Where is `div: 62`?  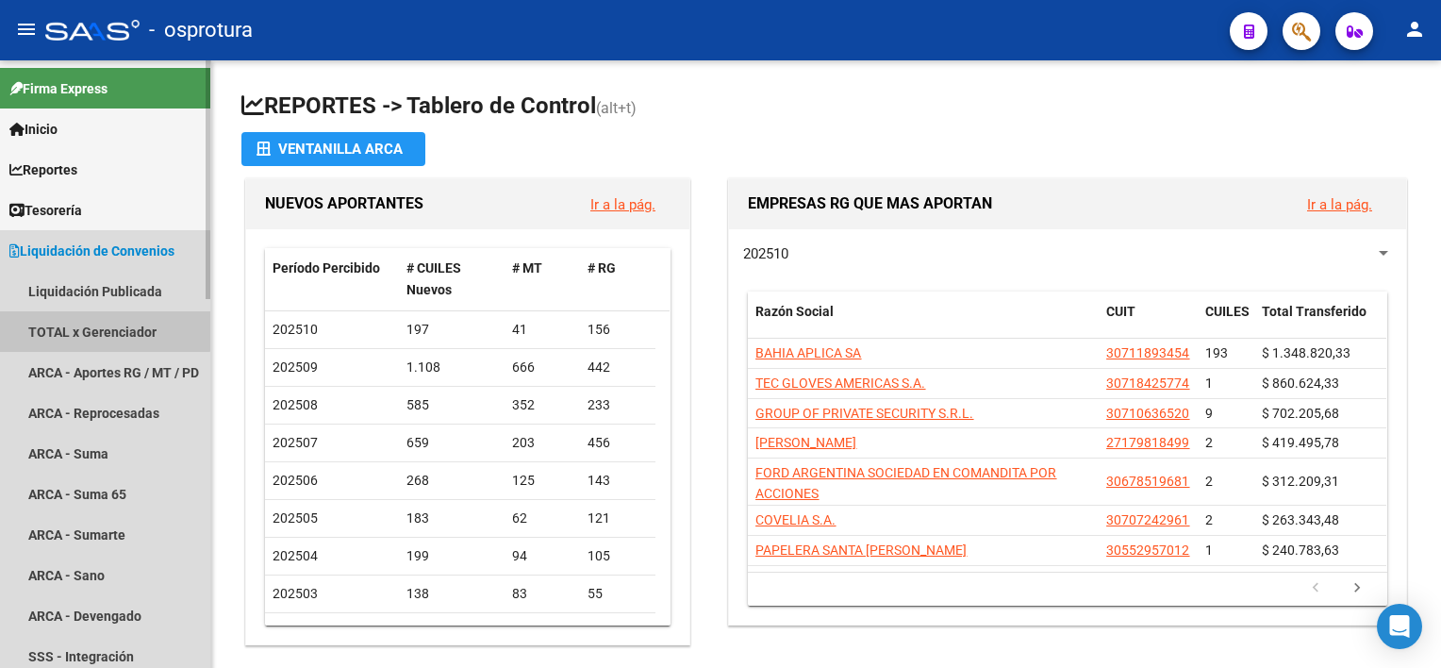 div: 62 is located at coordinates (542, 518).